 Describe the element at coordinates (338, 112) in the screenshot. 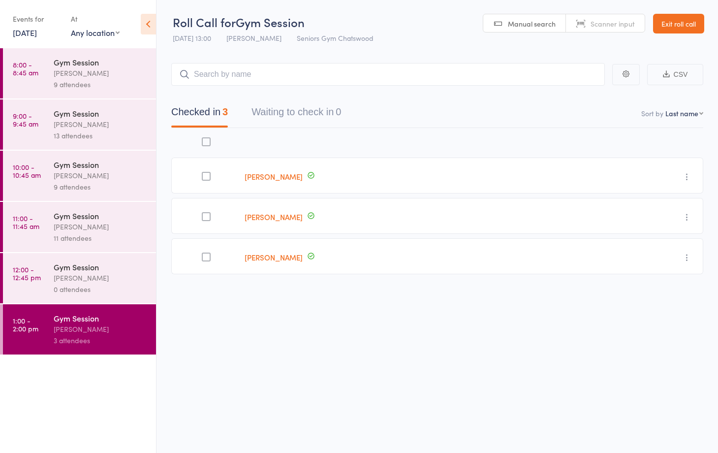

I see `div: 0` at that location.